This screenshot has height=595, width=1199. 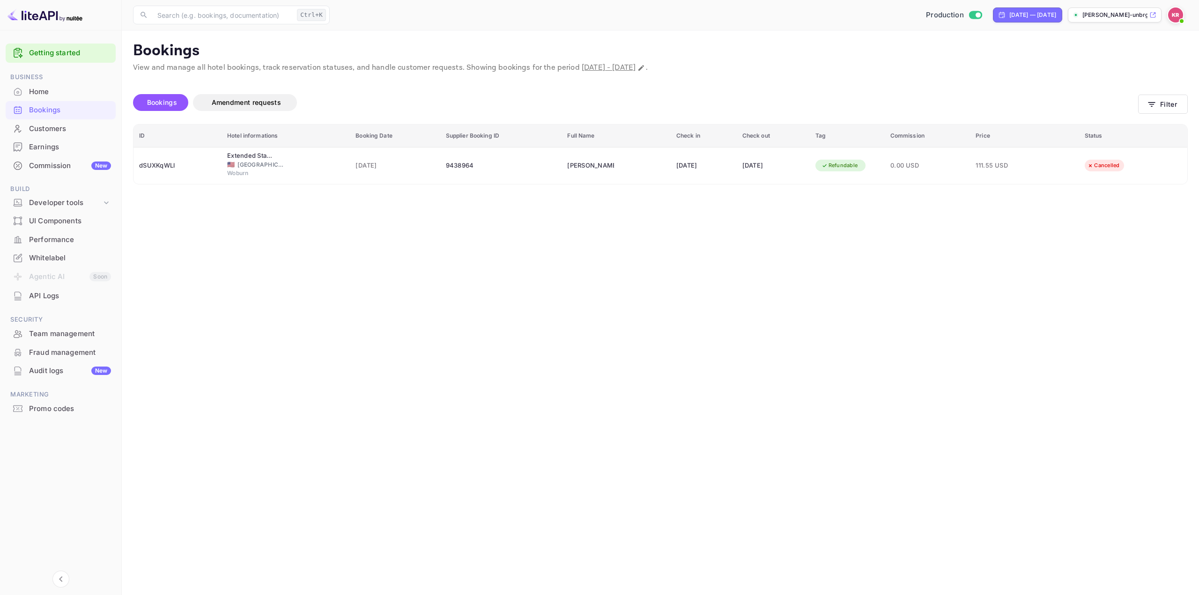 I want to click on div: CommissionNew, so click(x=60, y=166).